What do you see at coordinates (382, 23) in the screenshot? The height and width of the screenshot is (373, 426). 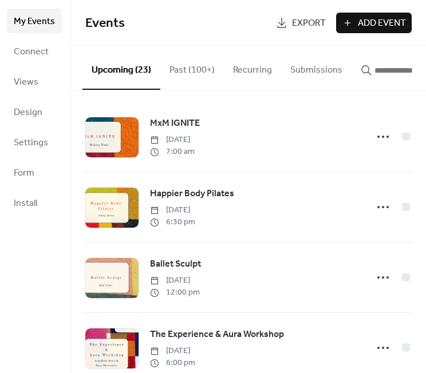 I see `span: Add Event` at bounding box center [382, 23].